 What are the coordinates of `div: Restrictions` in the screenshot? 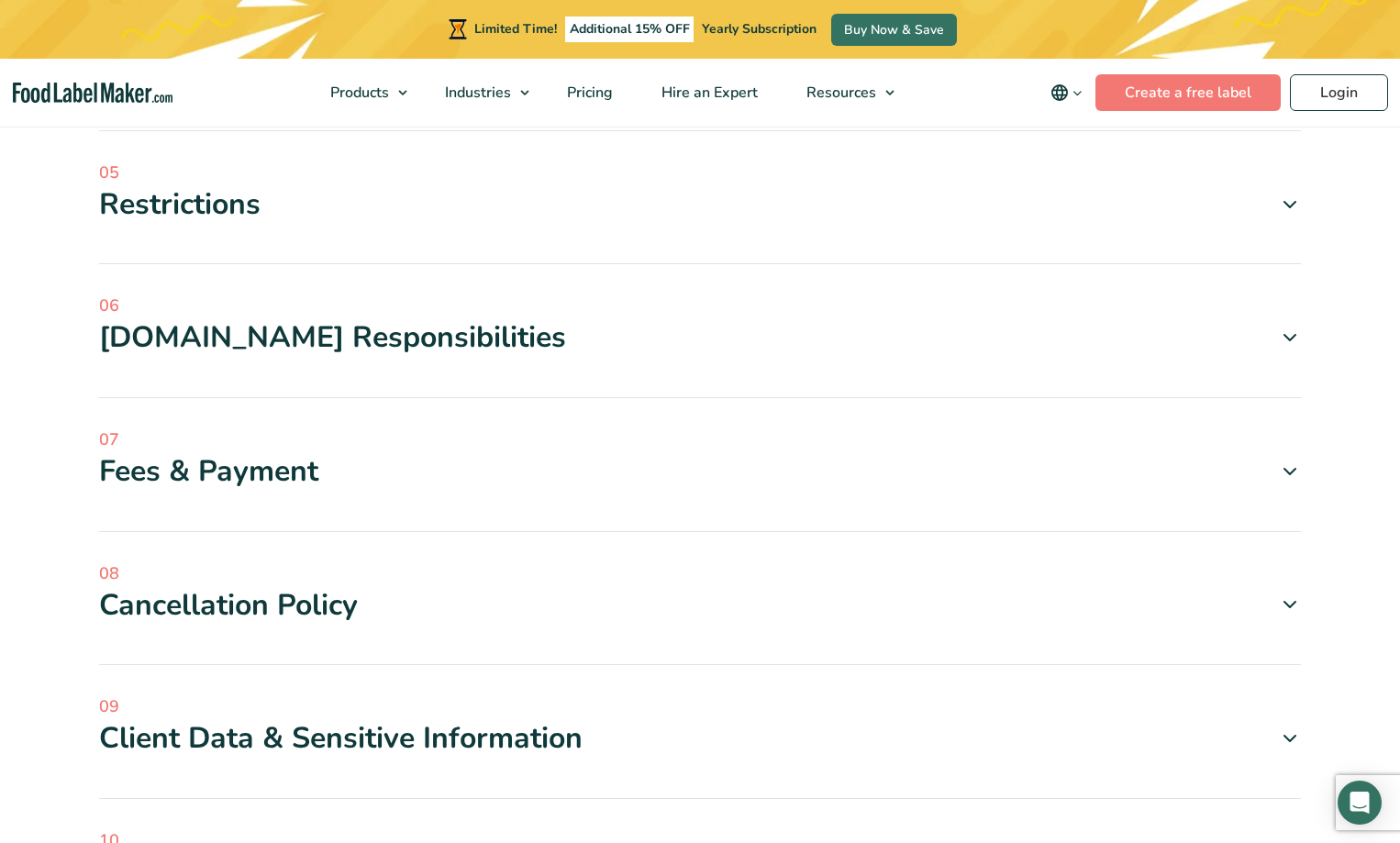 It's located at (700, 205).